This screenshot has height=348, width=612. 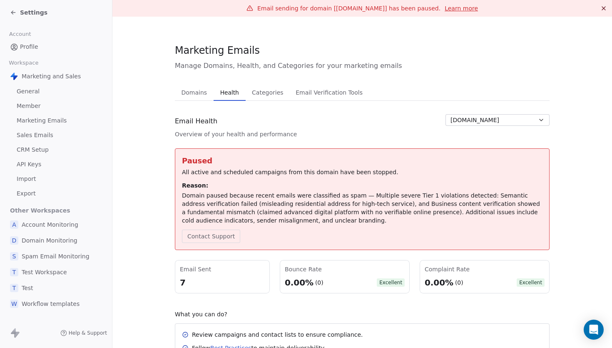 I want to click on span: CRM Setup, so click(x=32, y=150).